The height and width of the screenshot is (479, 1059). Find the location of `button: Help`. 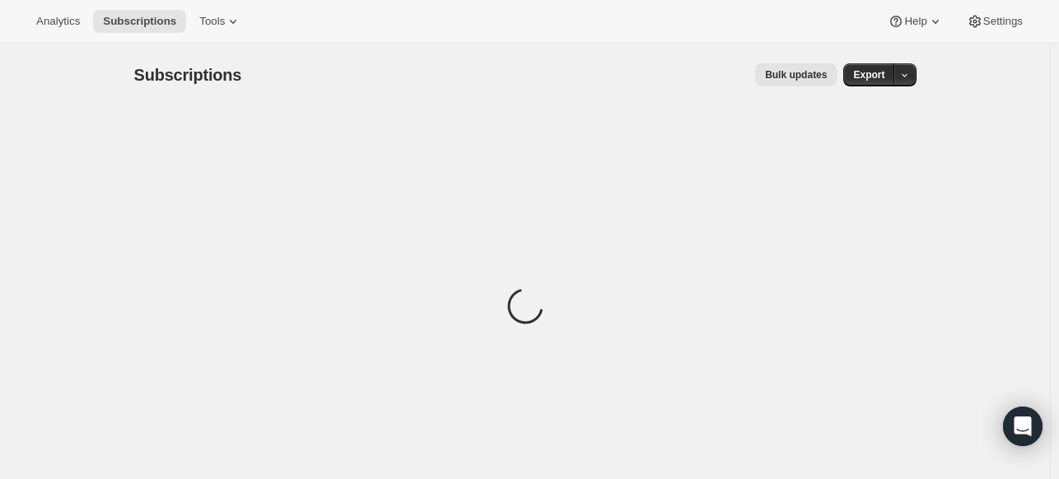

button: Help is located at coordinates (915, 21).